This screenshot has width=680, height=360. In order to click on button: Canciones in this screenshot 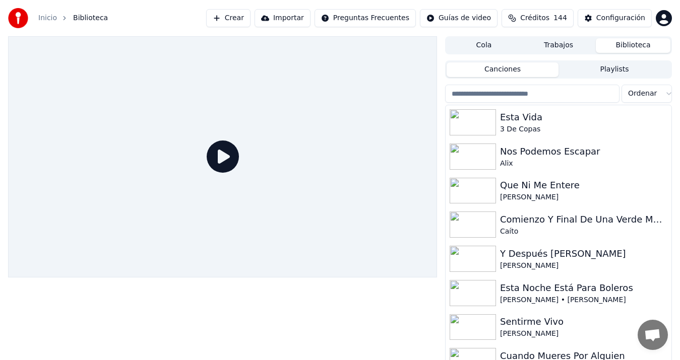, I will do `click(502, 70)`.